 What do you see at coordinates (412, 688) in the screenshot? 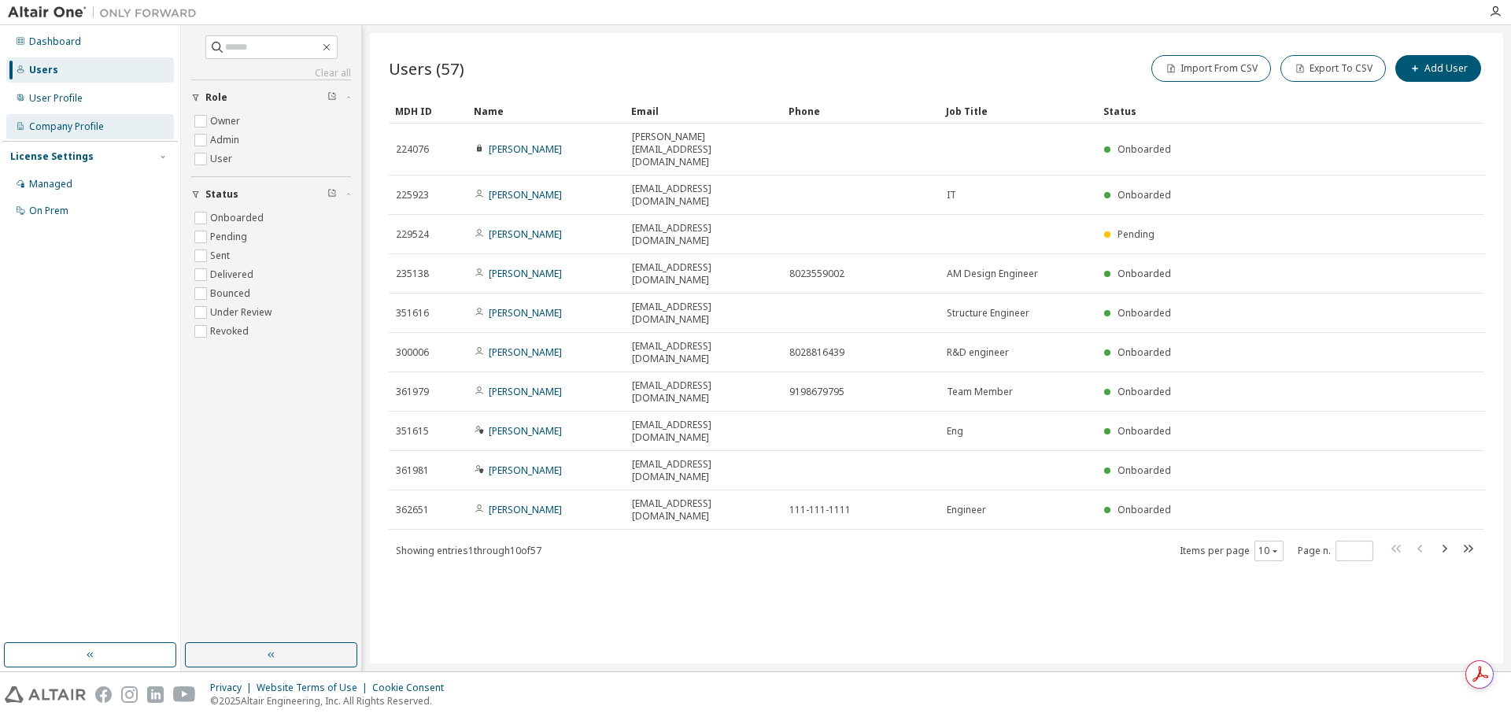
I see `div: Cookie Consent` at bounding box center [412, 688].